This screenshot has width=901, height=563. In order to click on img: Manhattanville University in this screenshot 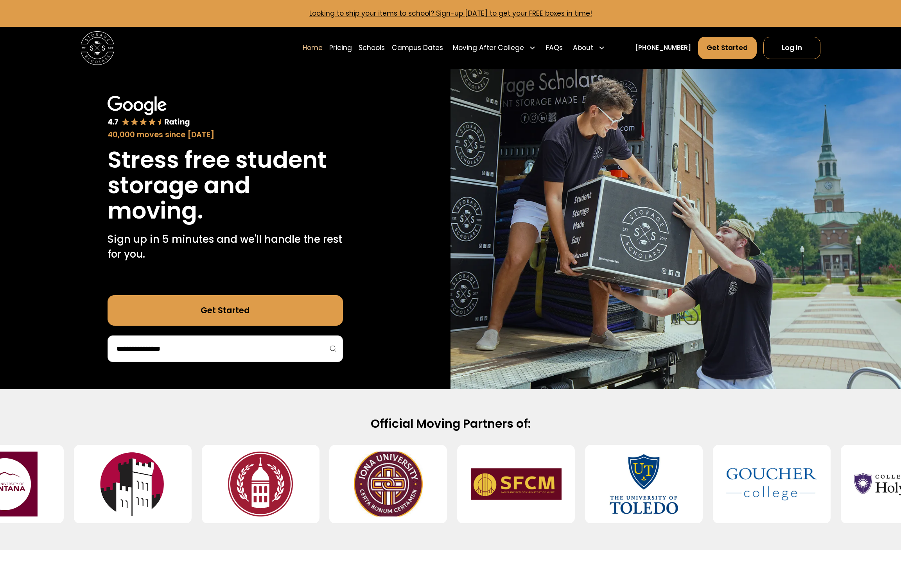, I will do `click(133, 484)`.